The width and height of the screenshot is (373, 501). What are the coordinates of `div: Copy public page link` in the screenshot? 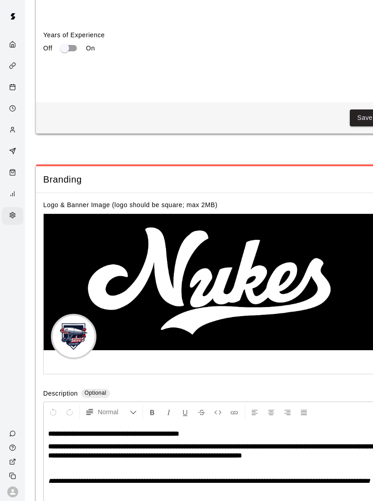 It's located at (13, 476).